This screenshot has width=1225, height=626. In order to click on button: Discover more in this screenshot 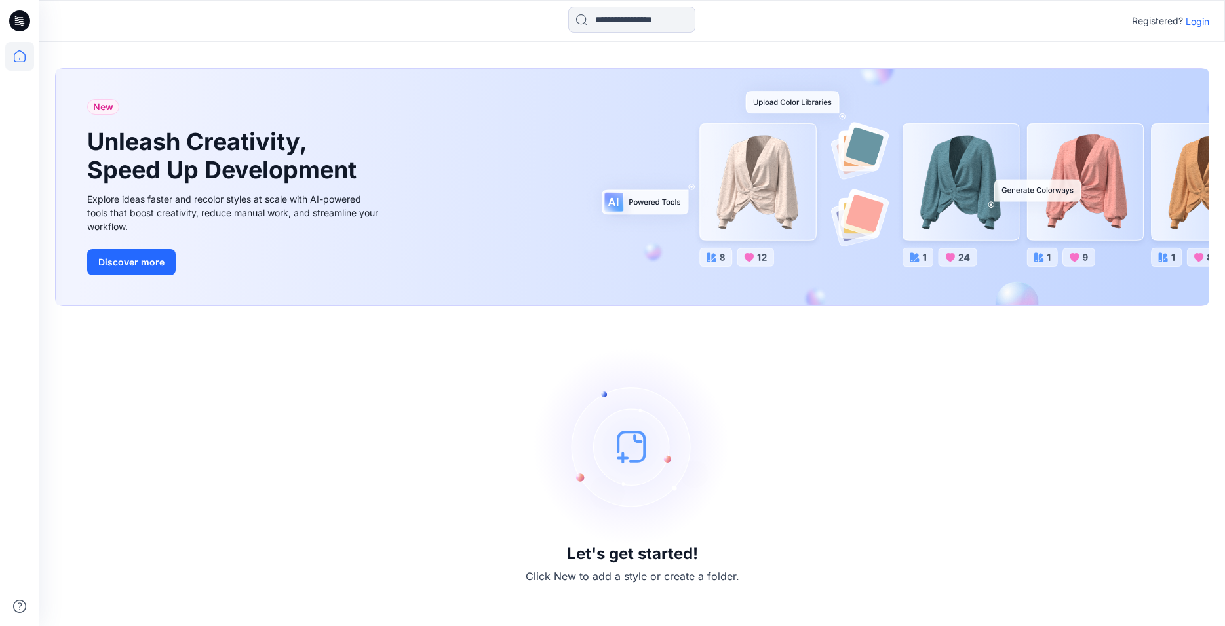, I will do `click(131, 262)`.